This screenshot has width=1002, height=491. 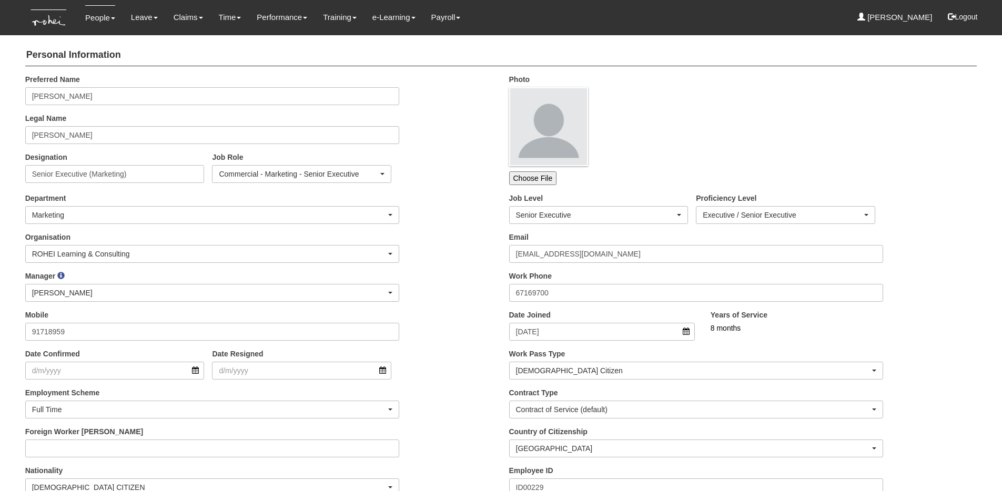 I want to click on a: Leave, so click(x=144, y=17).